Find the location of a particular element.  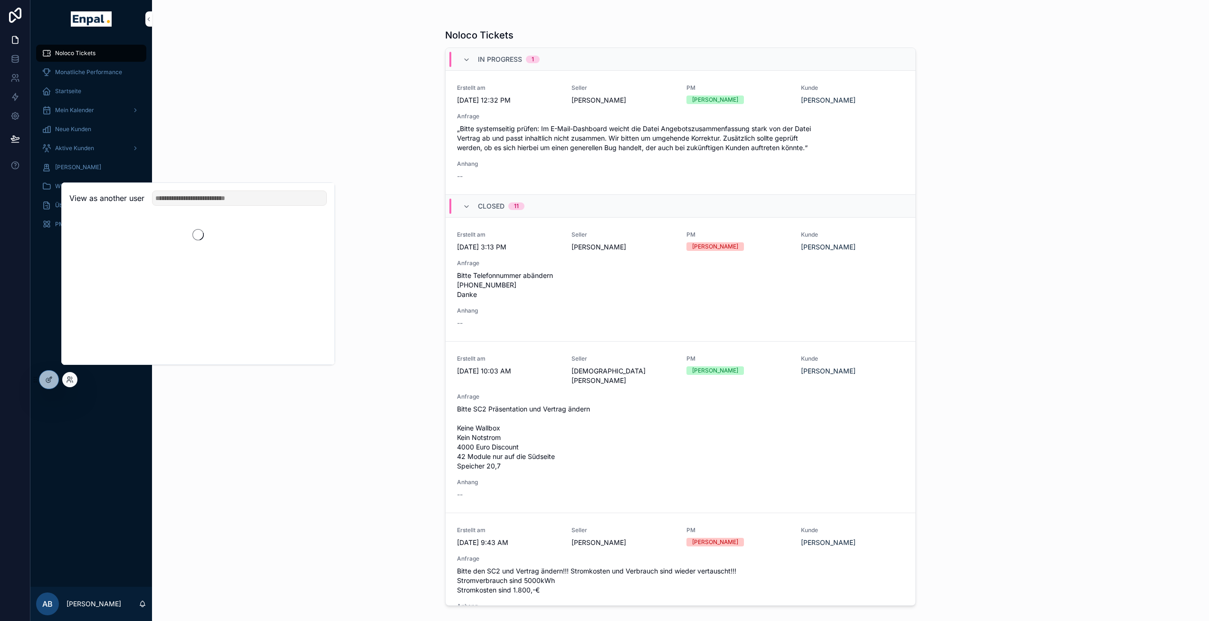

span: Wissensdatenbank is located at coordinates (80, 186).